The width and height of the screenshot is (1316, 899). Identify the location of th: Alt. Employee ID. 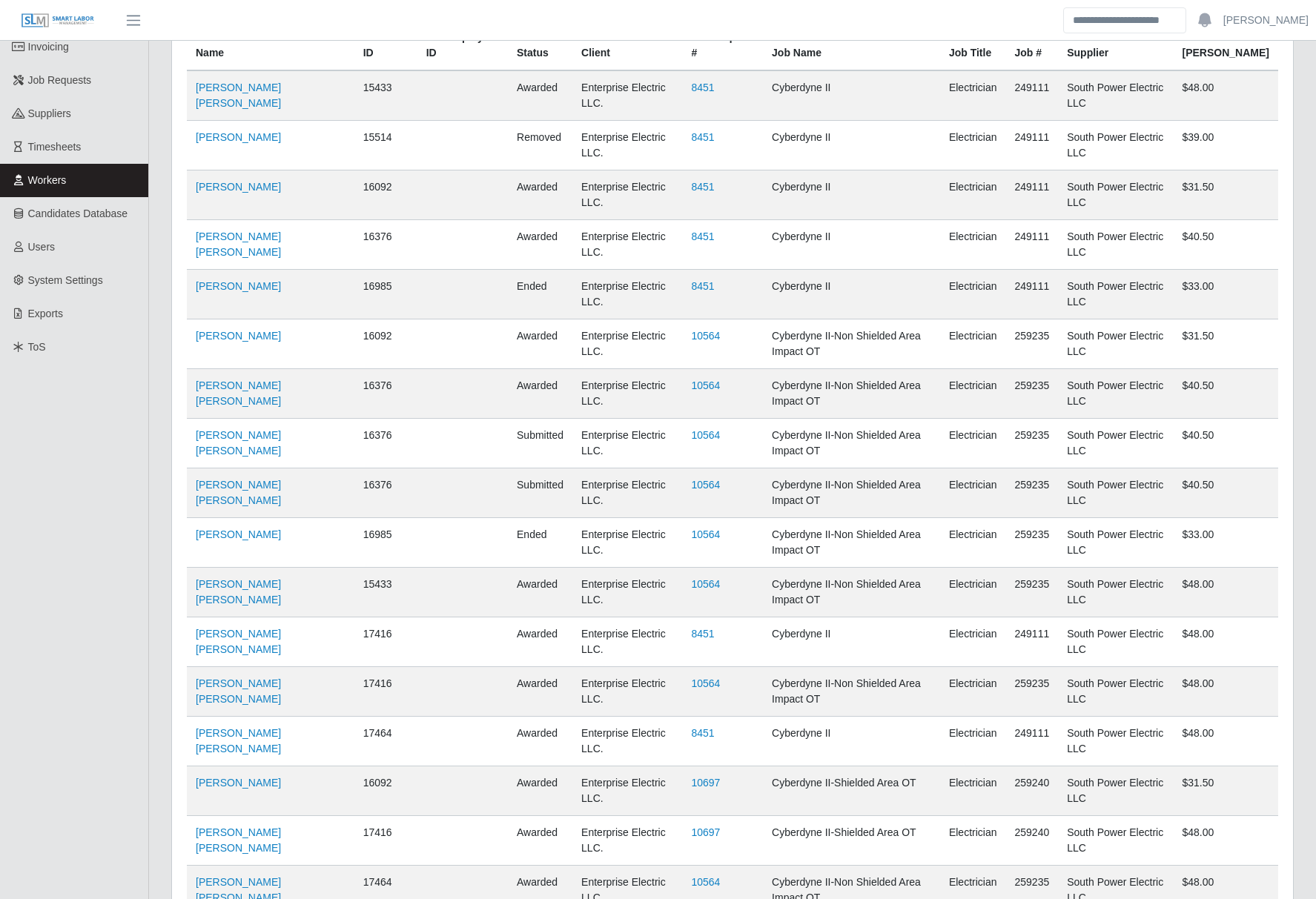
(462, 46).